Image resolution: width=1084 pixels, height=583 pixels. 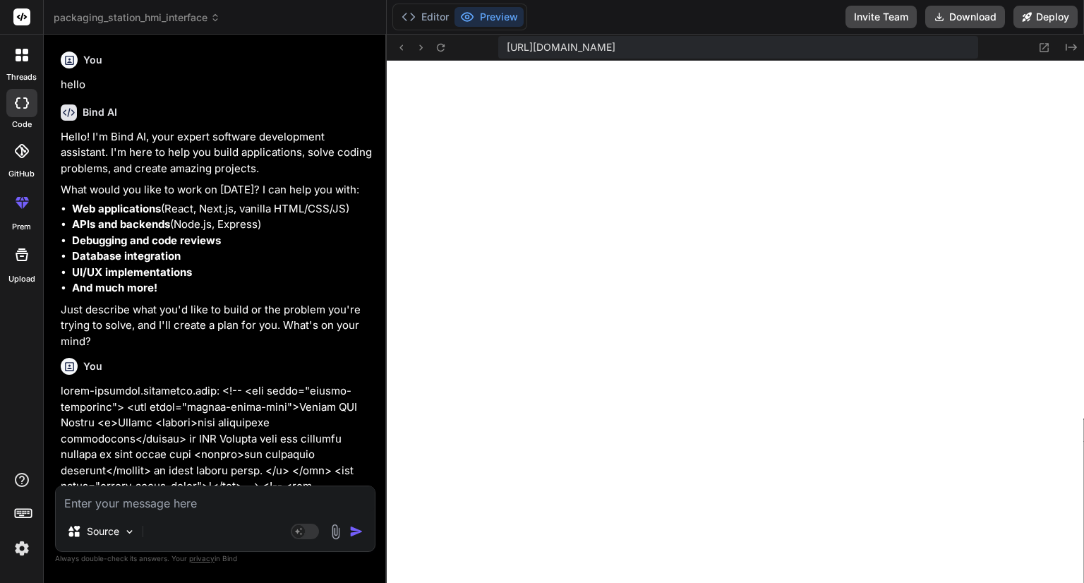 What do you see at coordinates (217, 326) in the screenshot?
I see `p: Just describe what you'd like to build or the problem you're trying to solve, and I'll create a p...` at bounding box center [217, 326].